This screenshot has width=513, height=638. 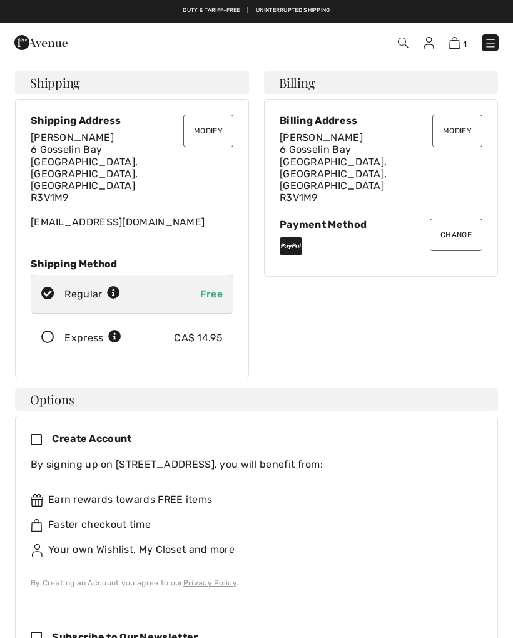 I want to click on div: Shipping Method, so click(x=132, y=263).